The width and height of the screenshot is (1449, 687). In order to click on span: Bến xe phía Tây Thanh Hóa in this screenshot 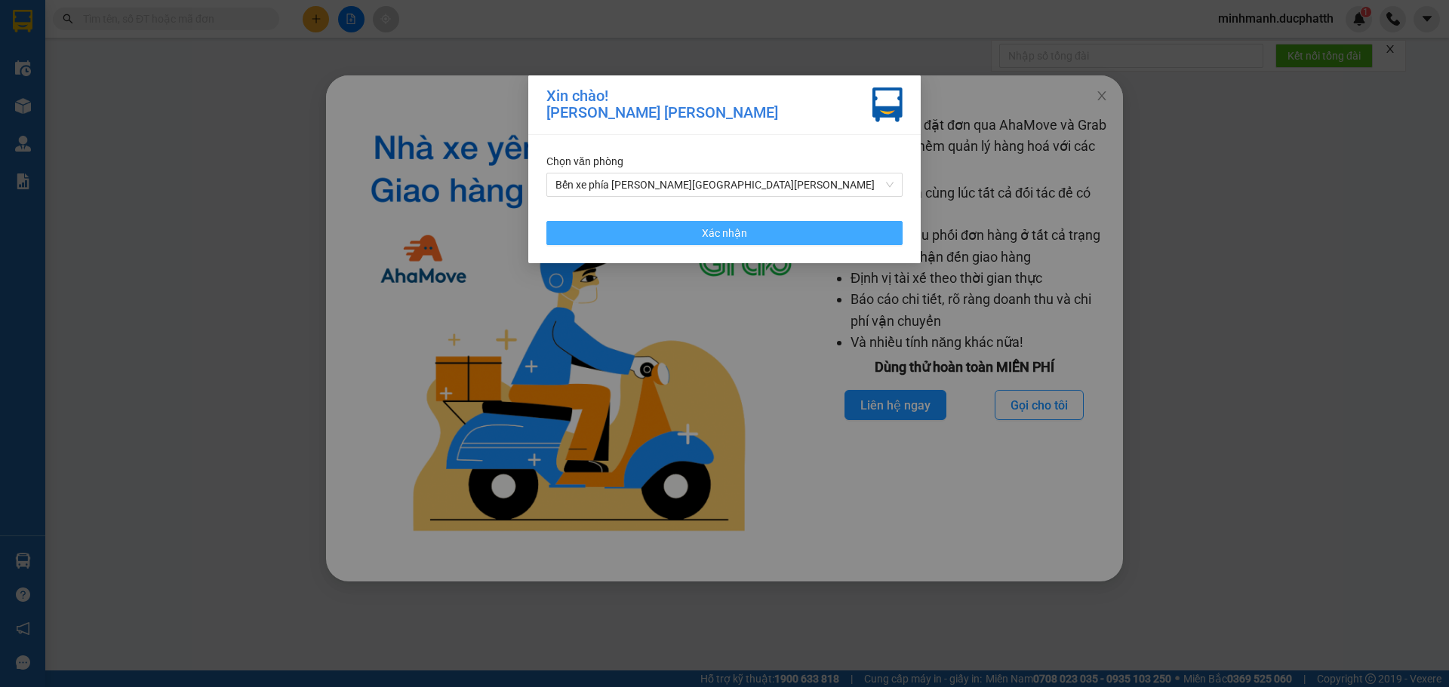, I will do `click(724, 185)`.